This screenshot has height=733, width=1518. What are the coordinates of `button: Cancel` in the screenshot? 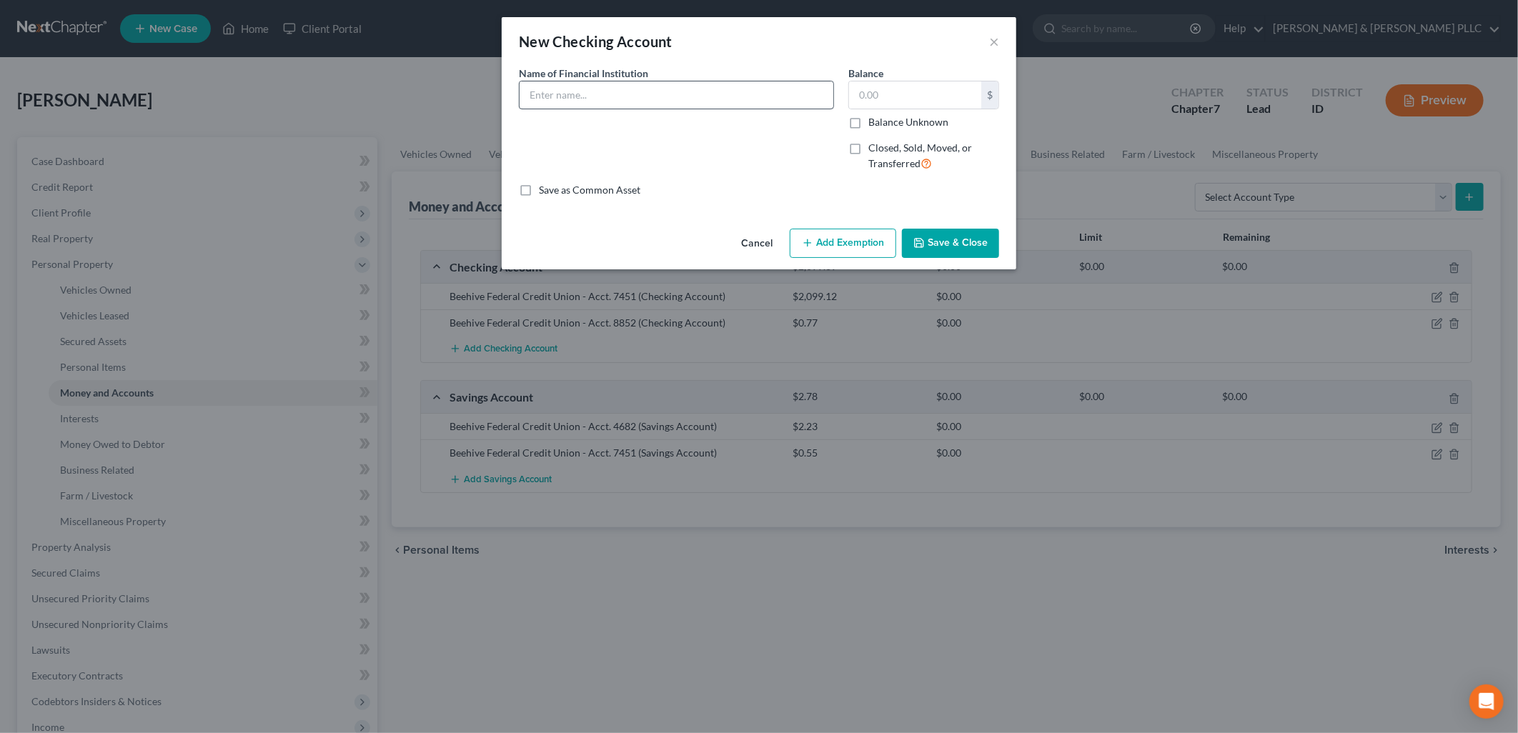 It's located at (757, 244).